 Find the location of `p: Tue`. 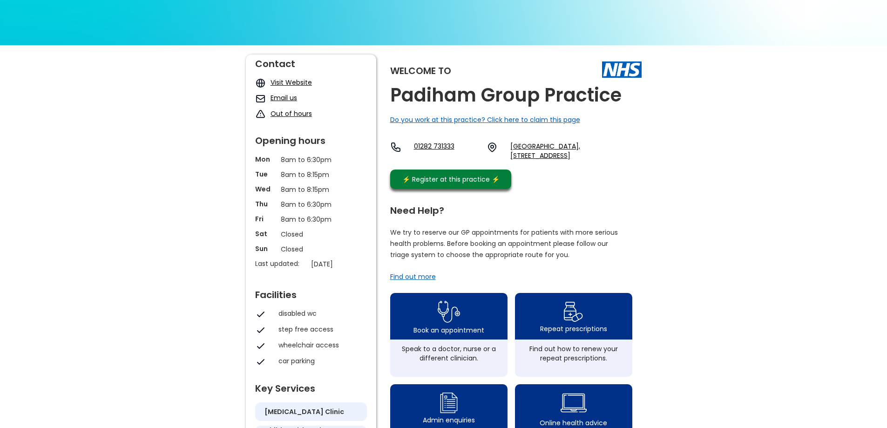

p: Tue is located at coordinates (265, 174).